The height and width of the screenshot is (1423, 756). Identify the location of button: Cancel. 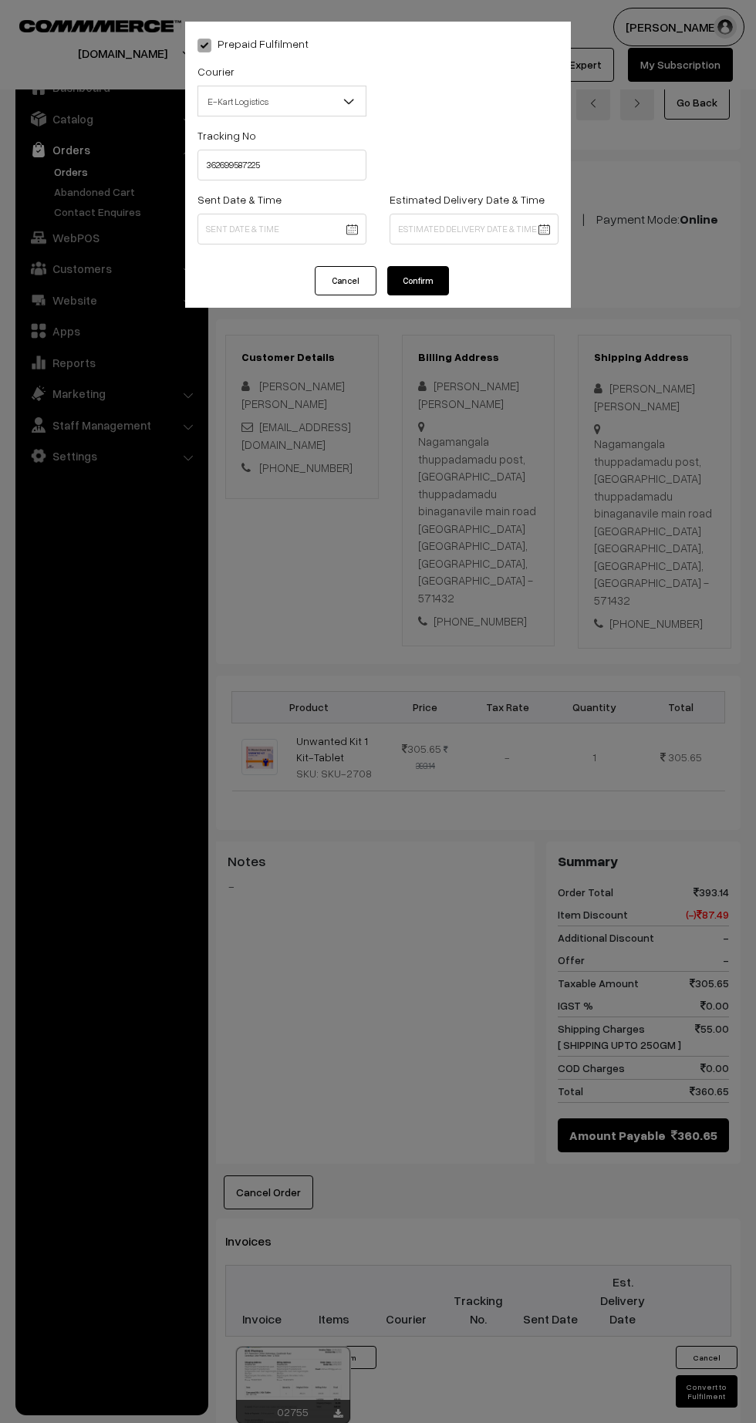
(346, 281).